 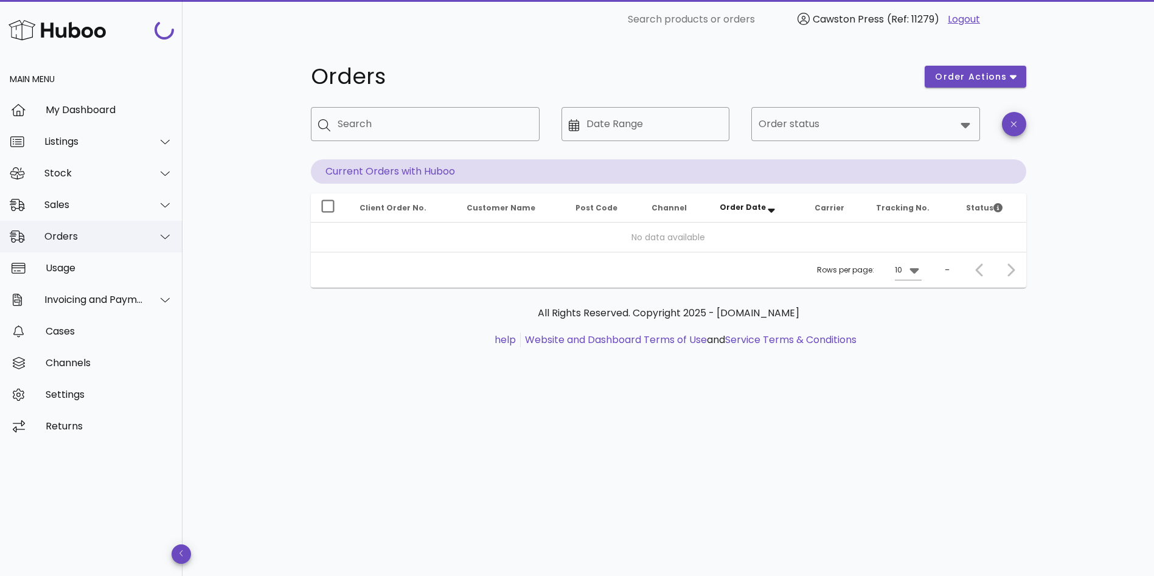 What do you see at coordinates (109, 331) in the screenshot?
I see `div: Cases` at bounding box center [109, 331].